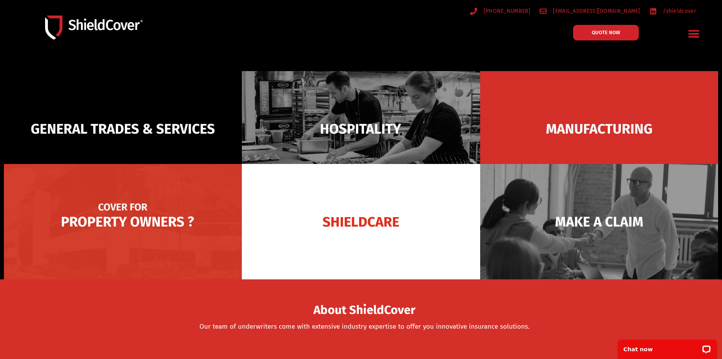  What do you see at coordinates (49, 15) in the screenshot?
I see `p: Chat now` at bounding box center [49, 15].